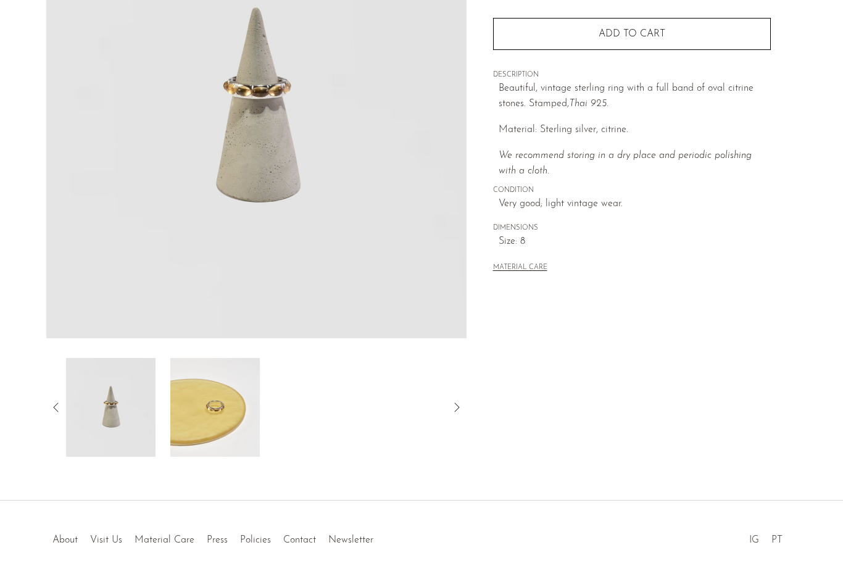 The image size is (843, 566). What do you see at coordinates (635, 242) in the screenshot?
I see `span: Size: 8` at bounding box center [635, 242].